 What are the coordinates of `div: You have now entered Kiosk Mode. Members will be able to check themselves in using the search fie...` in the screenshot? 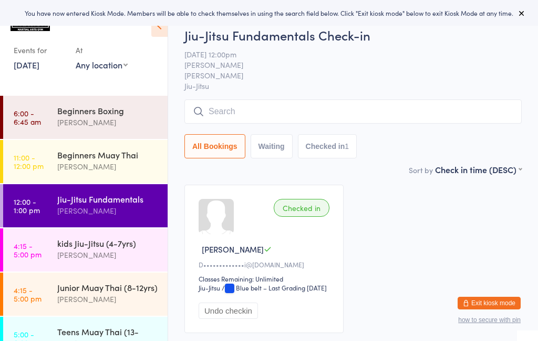 It's located at (269, 13).